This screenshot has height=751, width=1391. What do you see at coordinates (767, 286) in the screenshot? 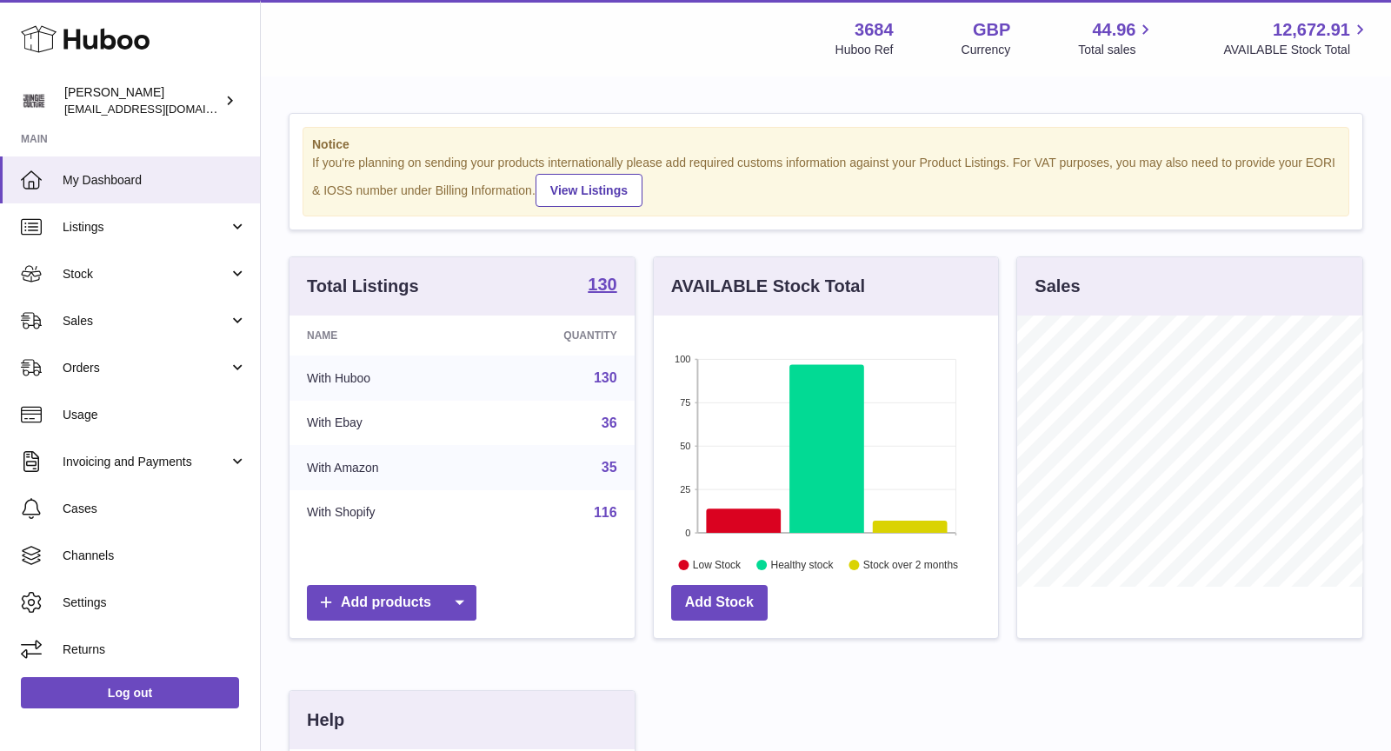
I see `h3: AVAILABLE Stock Total` at bounding box center [767, 286].